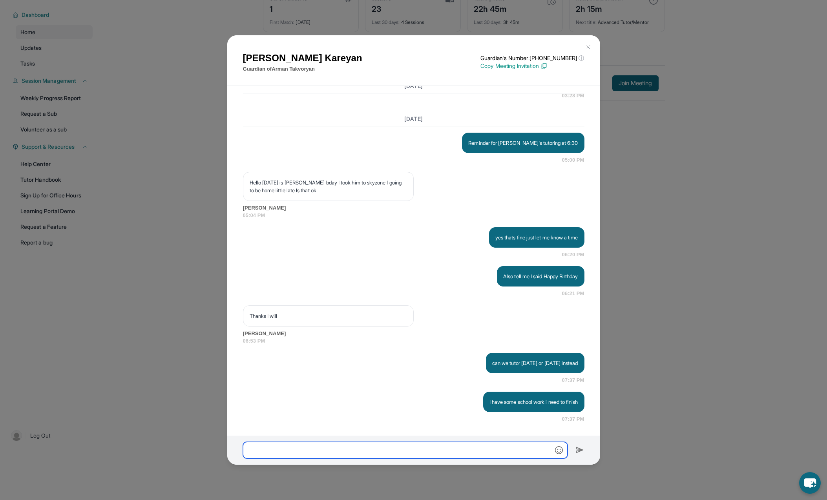  Describe the element at coordinates (573, 294) in the screenshot. I see `span: 06:21 PM` at that location.